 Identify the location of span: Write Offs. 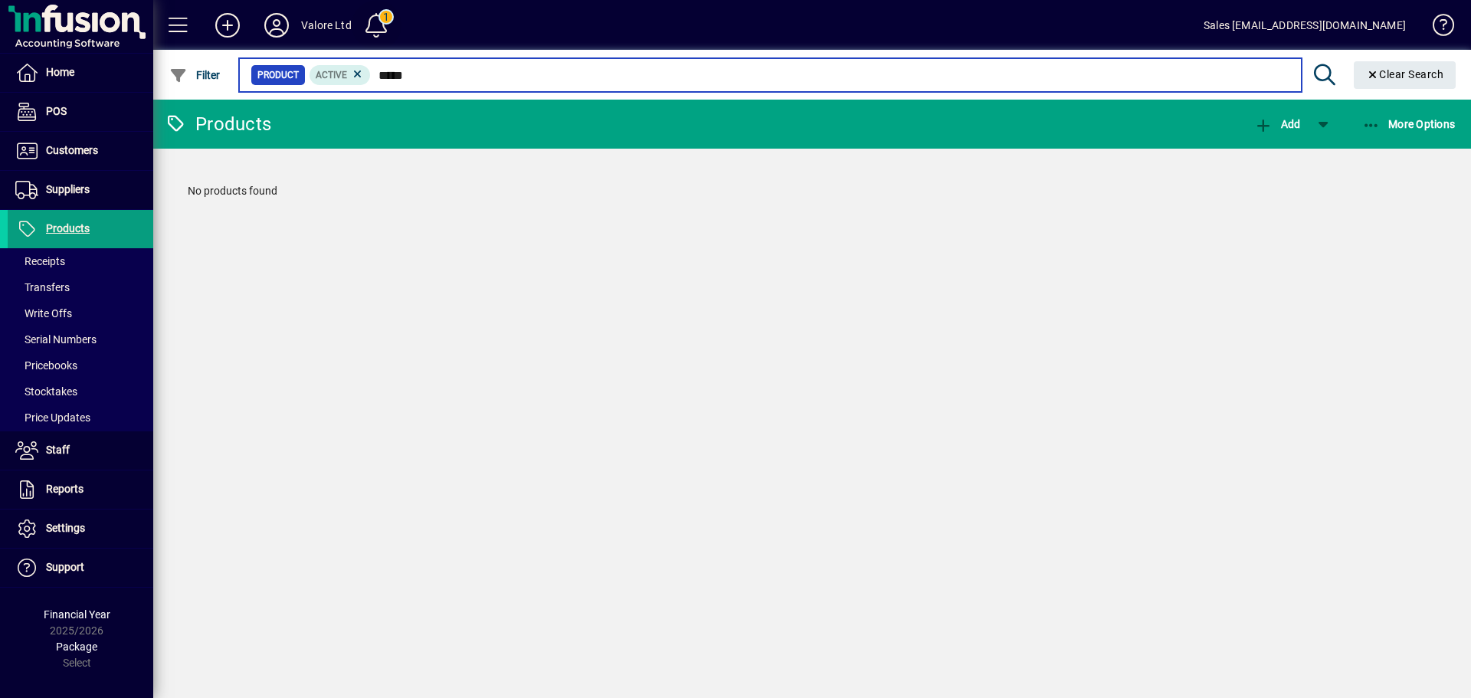
(44, 313).